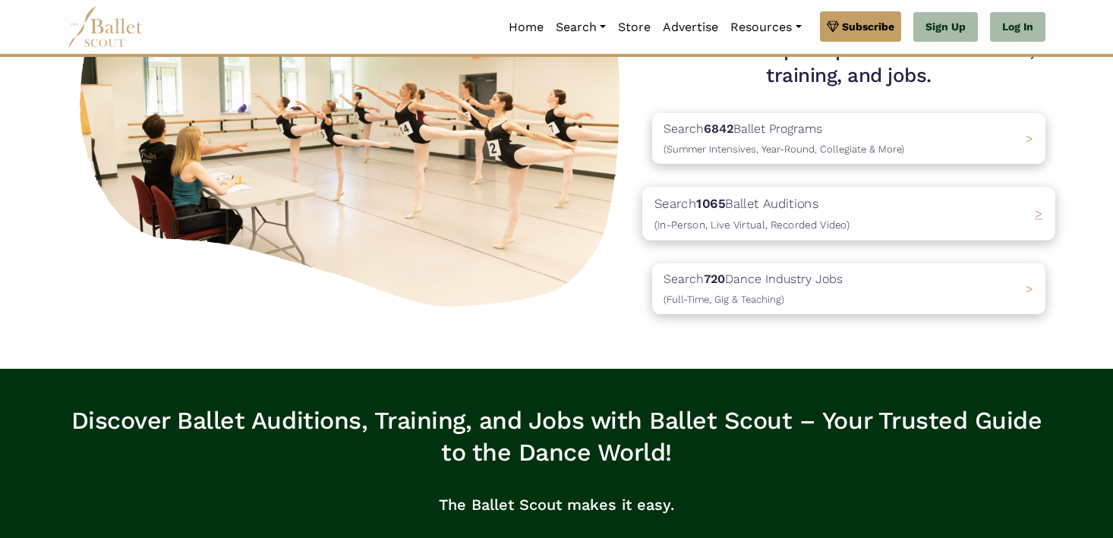  Describe the element at coordinates (556, 505) in the screenshot. I see `p: The Ballet Scout makes it easy.` at that location.